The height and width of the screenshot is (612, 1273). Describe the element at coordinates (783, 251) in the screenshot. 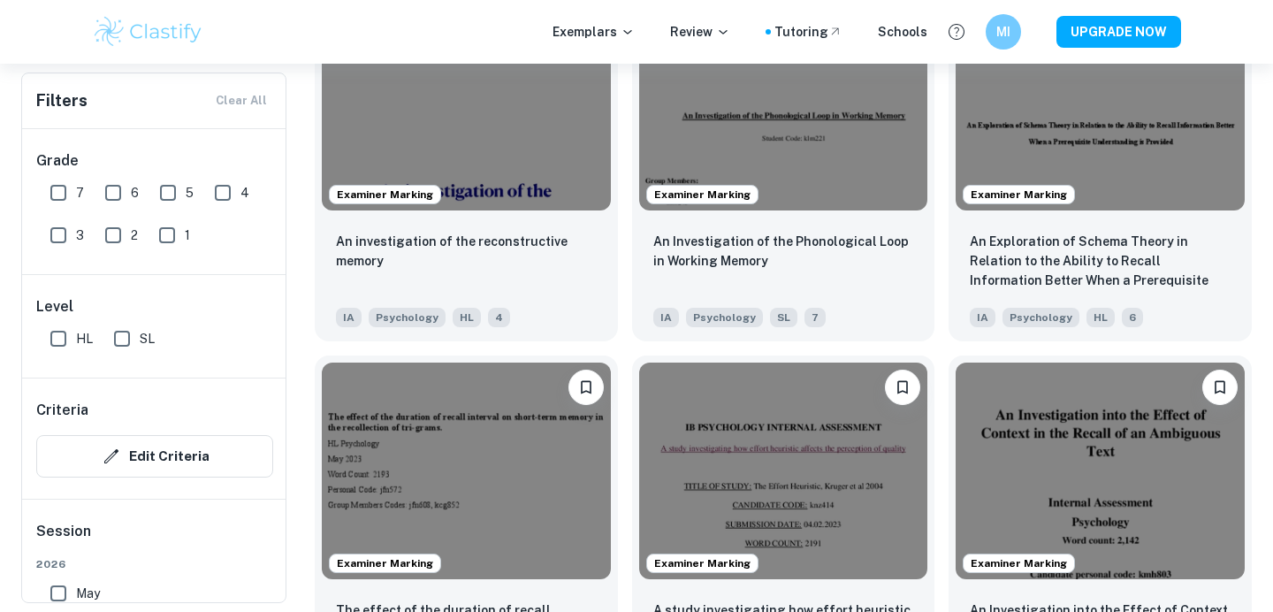

I see `p: An Investigation of the Phonological Loop in Working Memory` at that location.